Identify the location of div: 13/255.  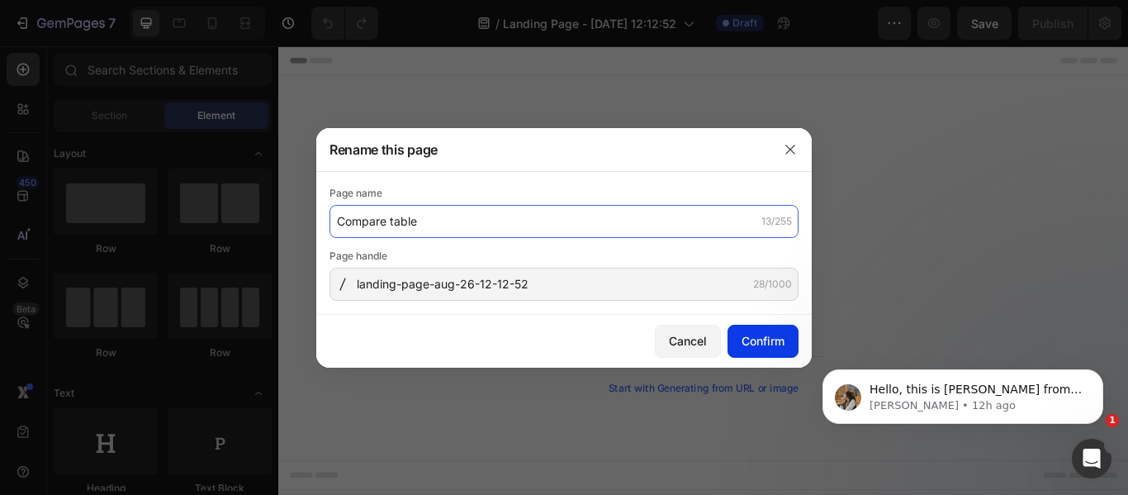
(776, 221).